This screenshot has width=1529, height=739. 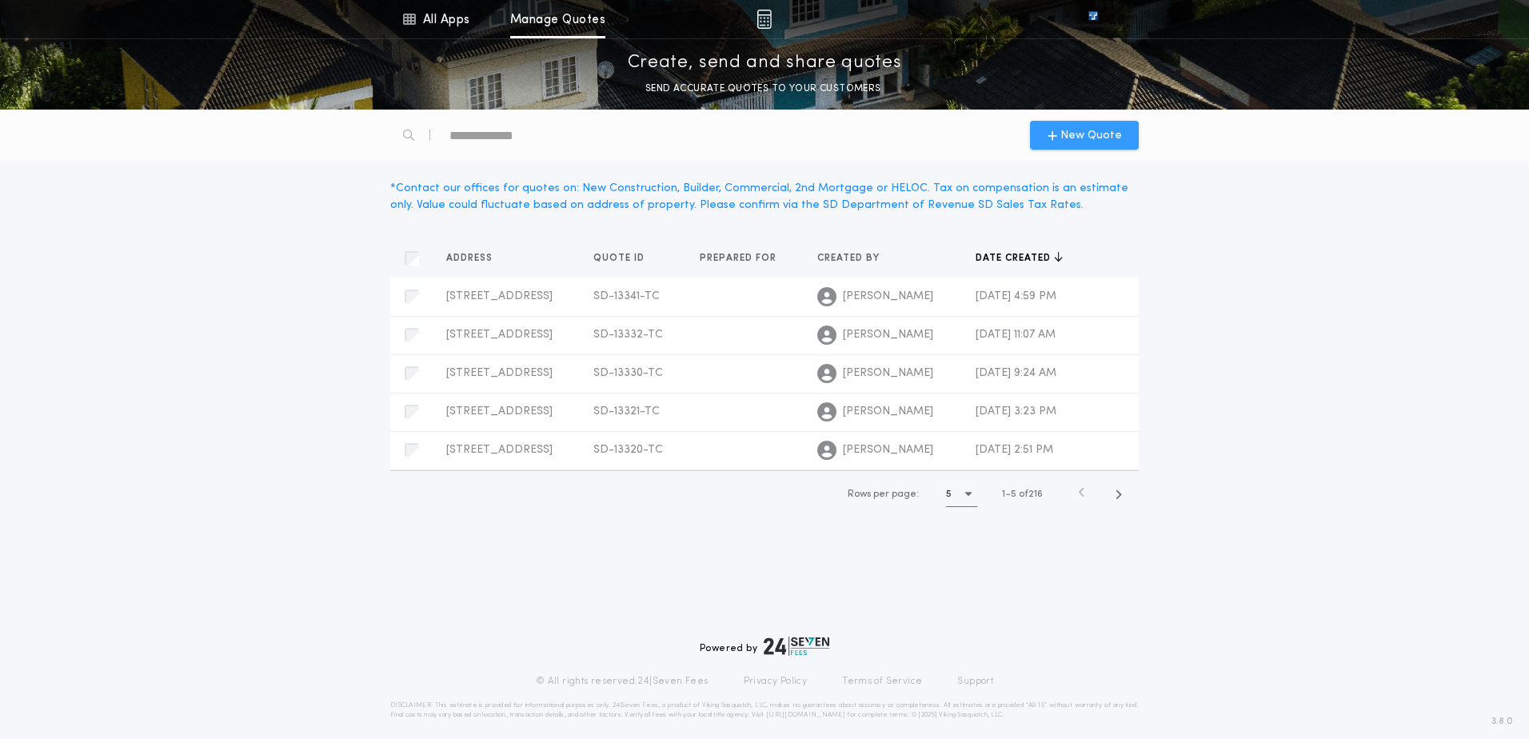 What do you see at coordinates (475, 258) in the screenshot?
I see `button: Address` at bounding box center [475, 258].